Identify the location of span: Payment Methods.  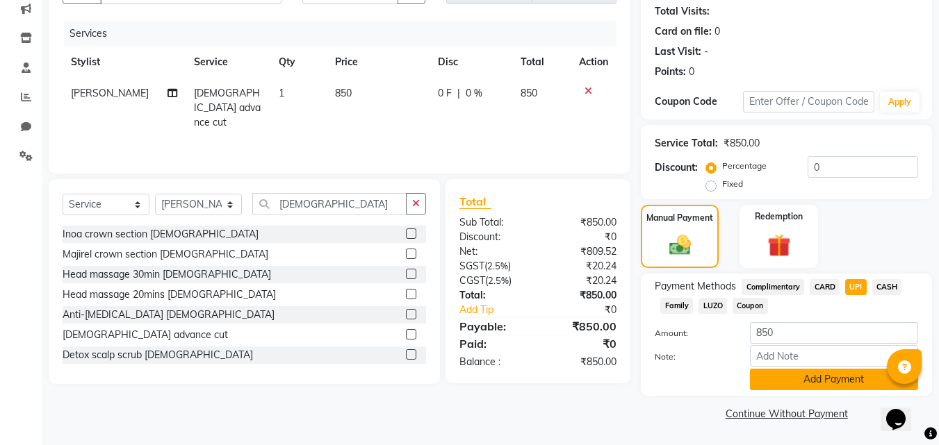
(695, 286).